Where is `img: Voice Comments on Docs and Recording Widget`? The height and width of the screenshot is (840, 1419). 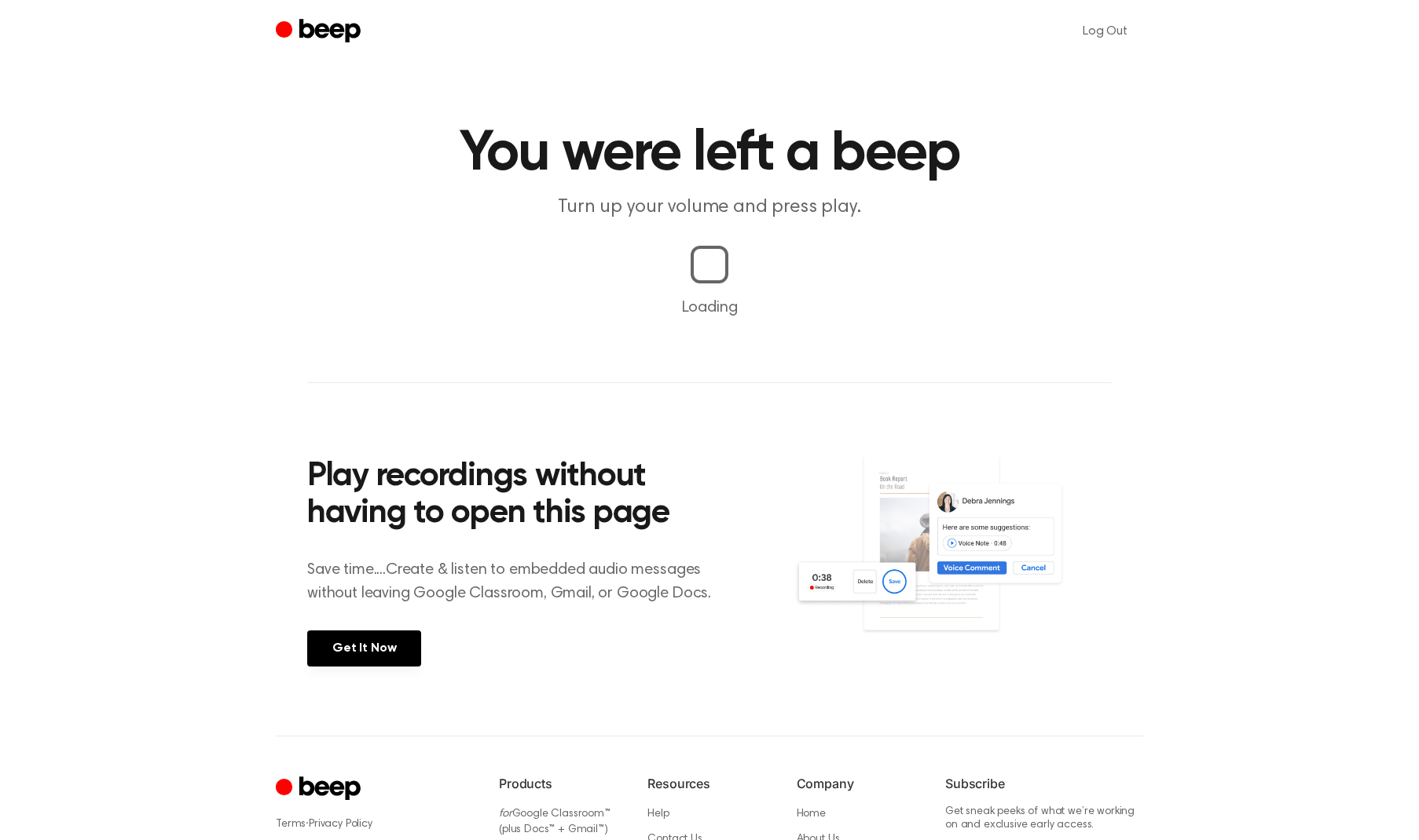
img: Voice Comments on Docs and Recording Widget is located at coordinates (952, 559).